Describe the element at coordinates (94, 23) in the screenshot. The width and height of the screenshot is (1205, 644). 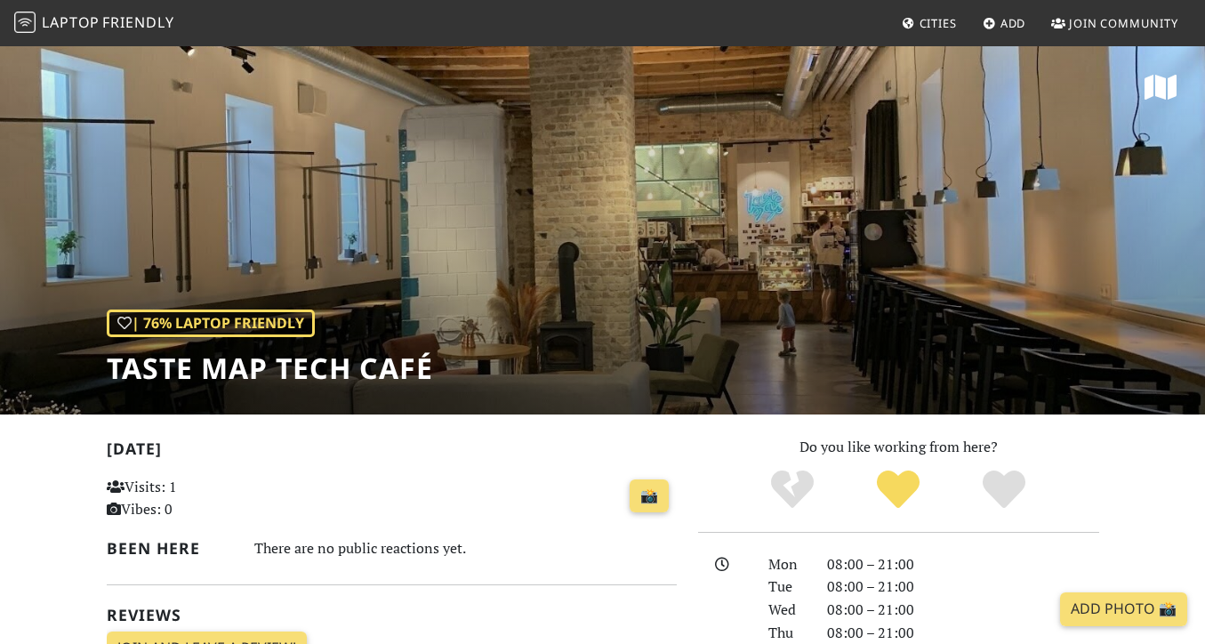
I see `a: LaptopFriendly LaptopFriendly` at that location.